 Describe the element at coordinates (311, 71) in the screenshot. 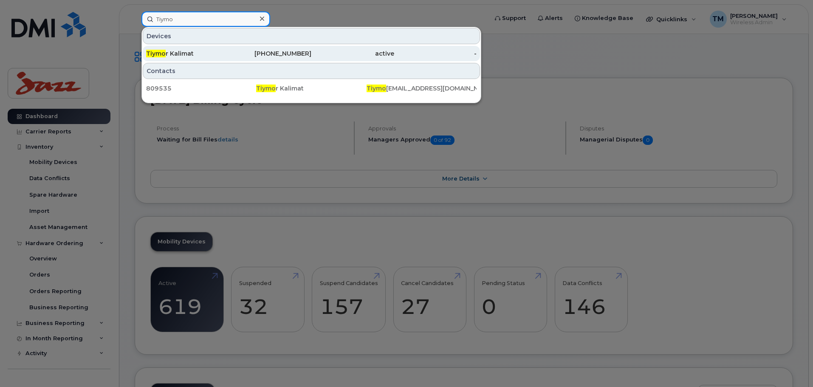

I see `div: Contacts` at that location.